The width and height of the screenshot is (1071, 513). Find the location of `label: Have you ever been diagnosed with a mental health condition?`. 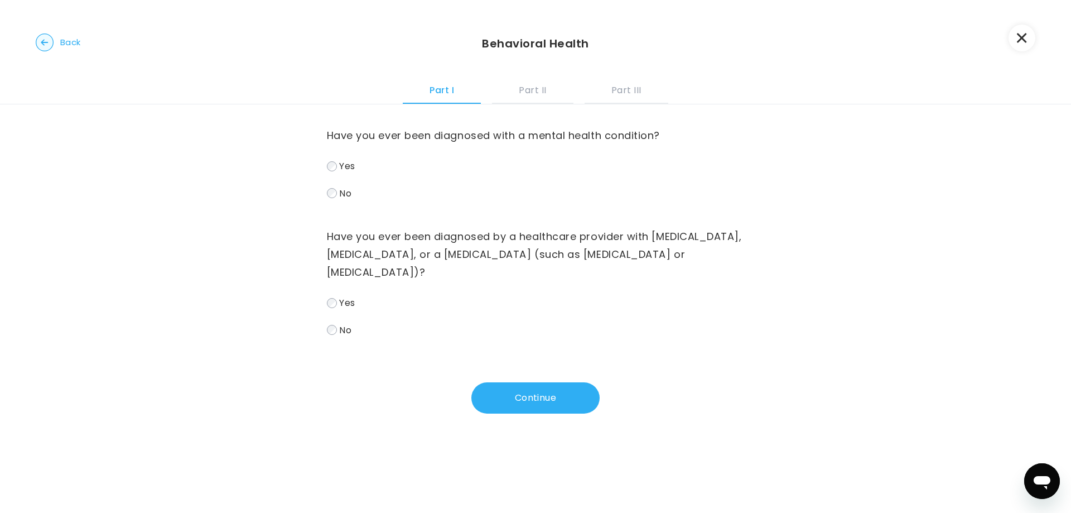

label: Have you ever been diagnosed with a mental health condition? is located at coordinates (535, 136).